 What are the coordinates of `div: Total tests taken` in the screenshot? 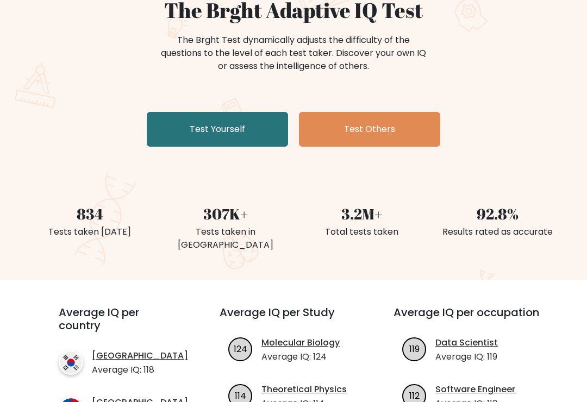 It's located at (361, 233).